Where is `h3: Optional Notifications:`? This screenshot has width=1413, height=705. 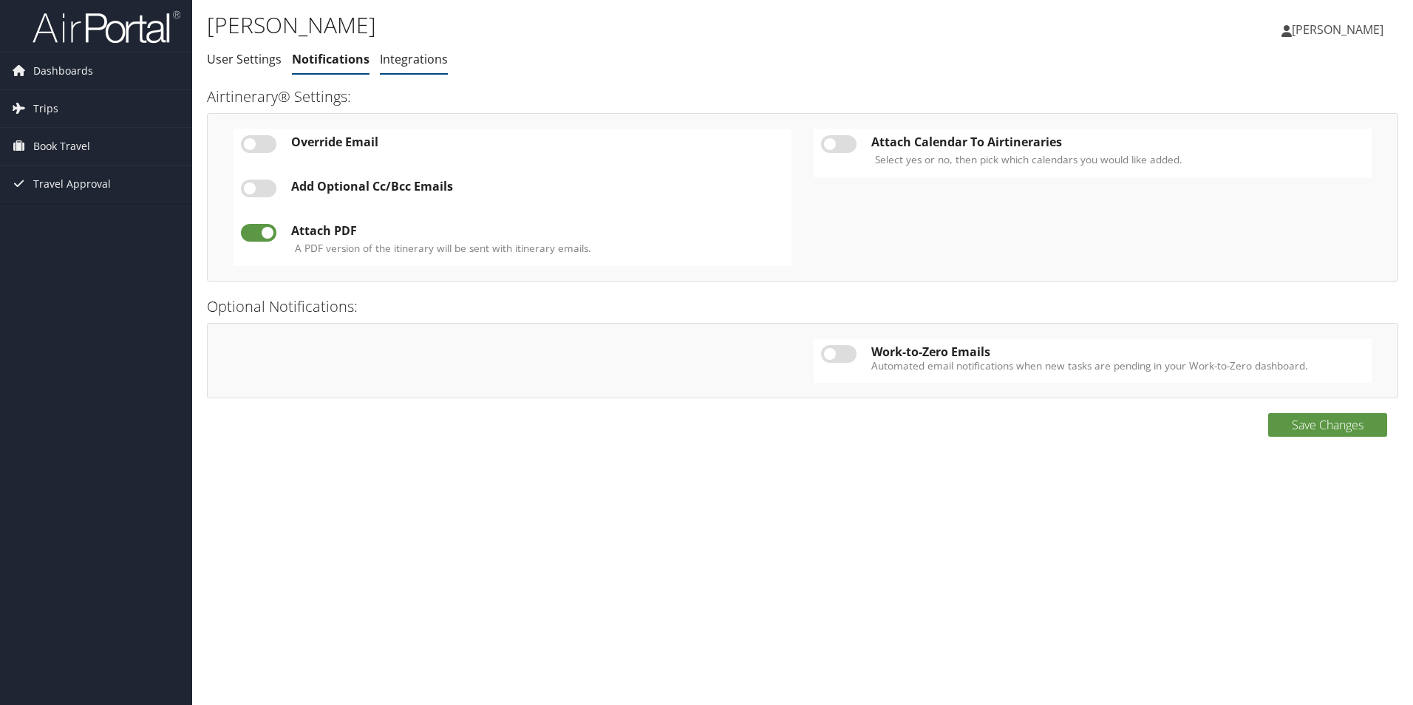 h3: Optional Notifications: is located at coordinates (803, 307).